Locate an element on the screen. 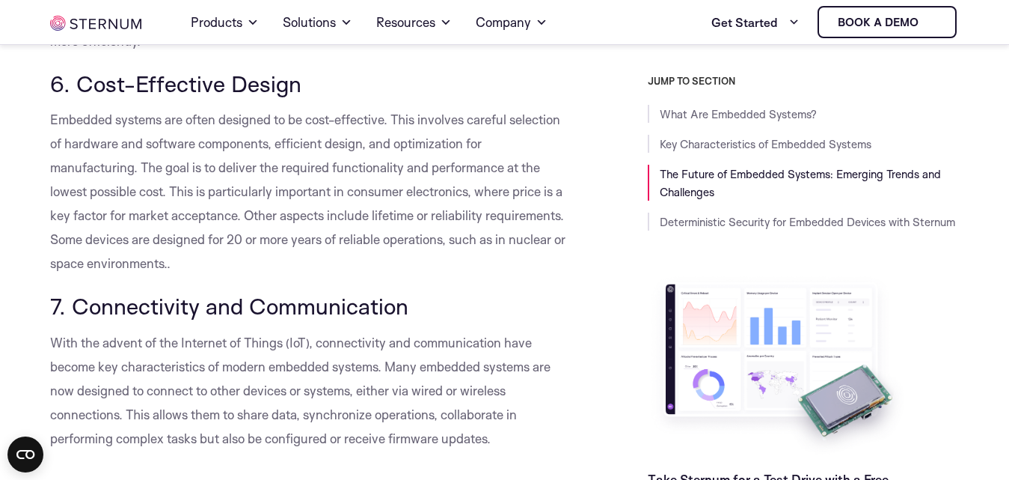  a: What Are Embedded Systems? is located at coordinates (739, 114).